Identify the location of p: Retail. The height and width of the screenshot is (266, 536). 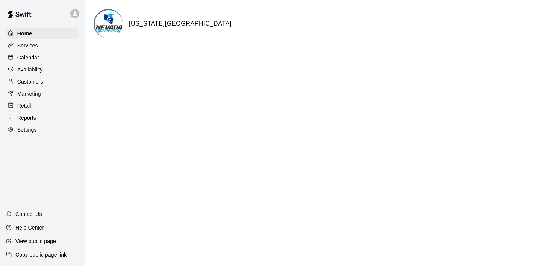
(24, 106).